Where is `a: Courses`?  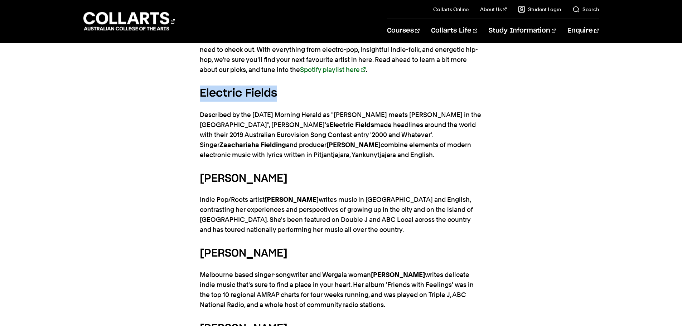
a: Courses is located at coordinates (403, 31).